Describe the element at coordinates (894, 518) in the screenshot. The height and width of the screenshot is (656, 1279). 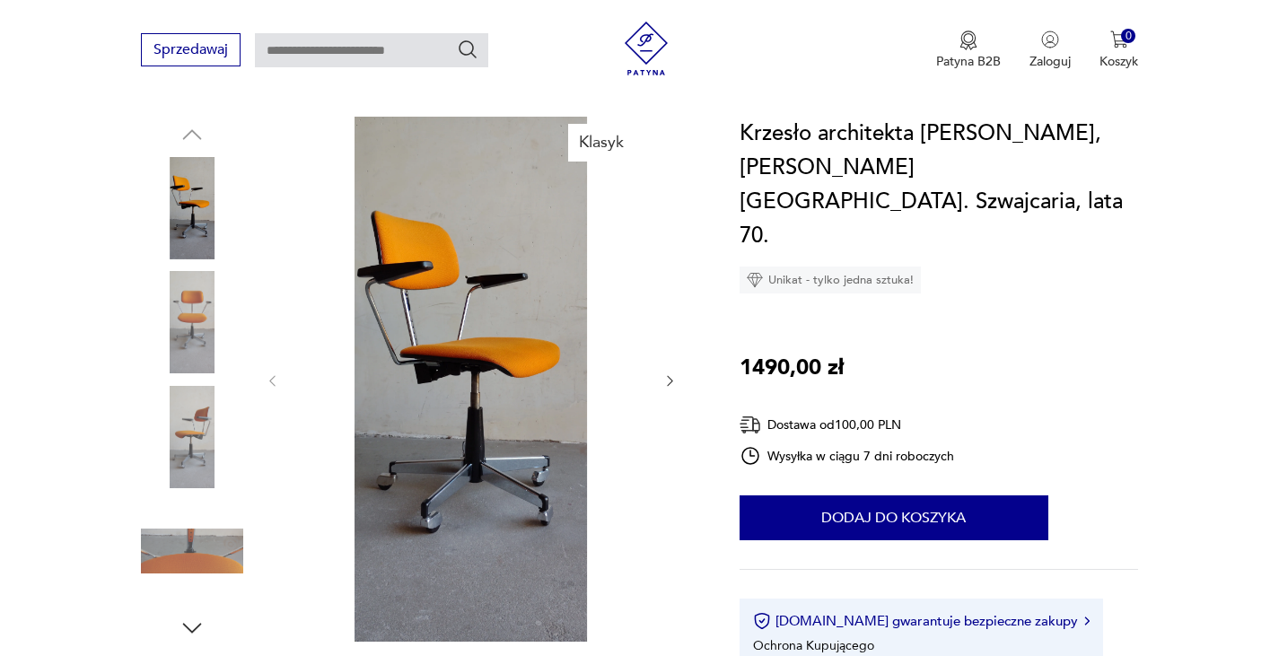
I see `button: Dodaj do koszyka` at that location.